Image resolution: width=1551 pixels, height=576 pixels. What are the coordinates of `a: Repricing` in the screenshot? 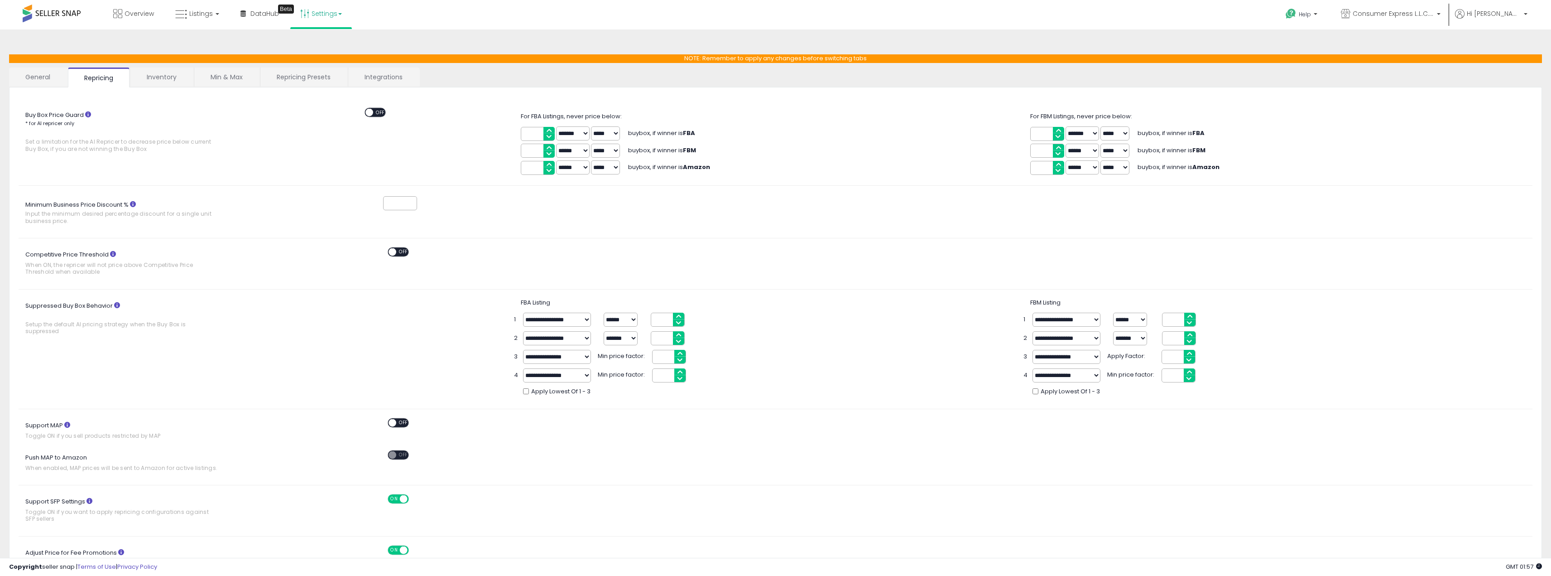 It's located at (99, 77).